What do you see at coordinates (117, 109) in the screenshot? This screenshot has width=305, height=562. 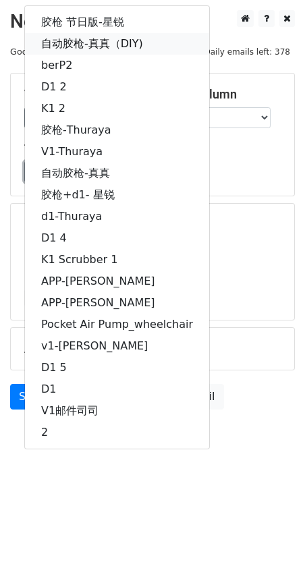 I see `a: K1 2` at bounding box center [117, 109].